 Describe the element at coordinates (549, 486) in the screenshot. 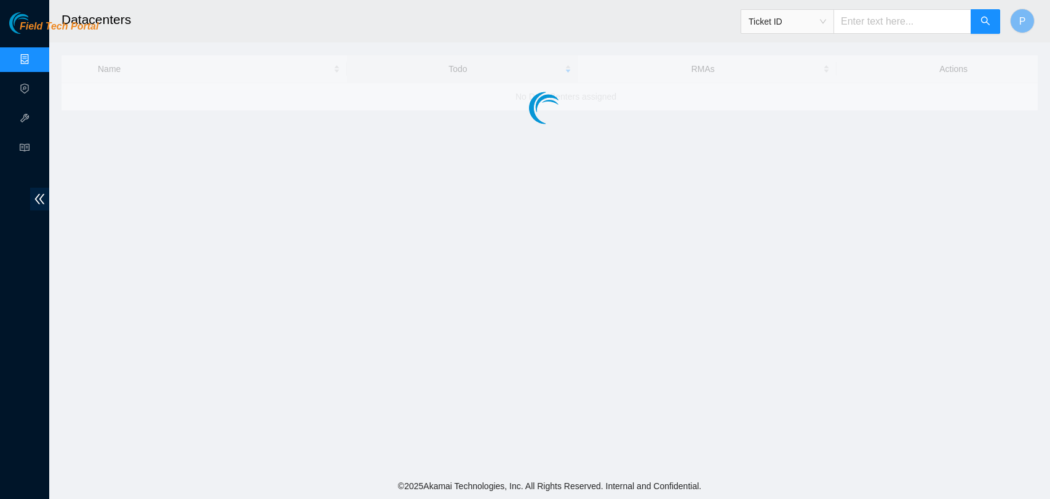

I see `footer: © 2025 Akamai Technologies, Inc. All Rights Reserved. Internal and Confidential.` at that location.